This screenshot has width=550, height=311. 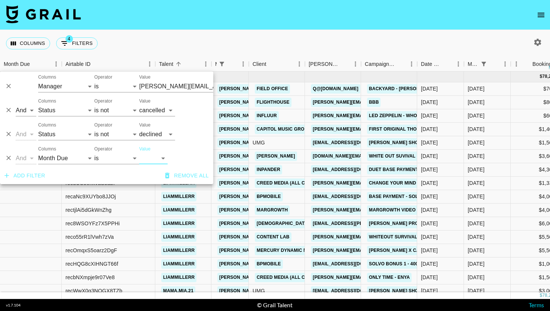 What do you see at coordinates (277, 64) in the screenshot?
I see `div: Client` at bounding box center [277, 64].